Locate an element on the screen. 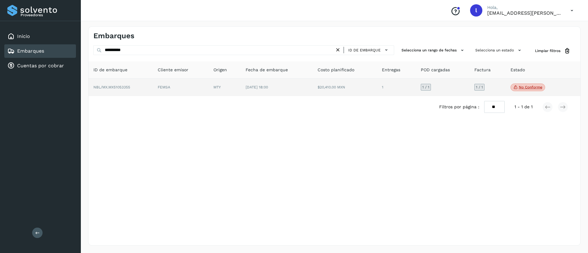 The height and width of the screenshot is (253, 588). div: Cuentas por cobrar is located at coordinates (40, 66).